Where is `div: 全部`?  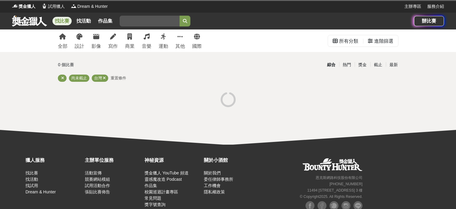
div: 全部 is located at coordinates (63, 46).